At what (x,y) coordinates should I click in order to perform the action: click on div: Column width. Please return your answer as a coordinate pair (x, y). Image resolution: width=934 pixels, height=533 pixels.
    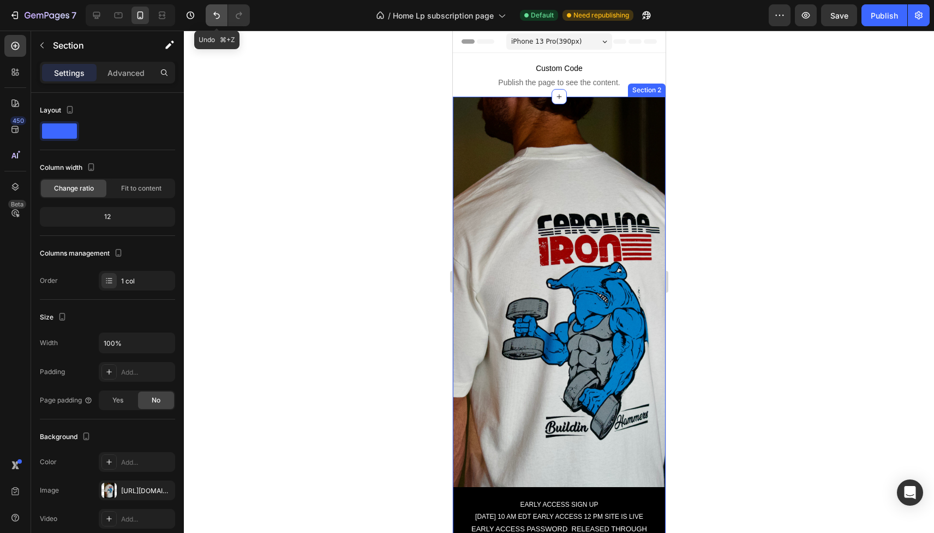
    Looking at the image, I should click on (69, 168).